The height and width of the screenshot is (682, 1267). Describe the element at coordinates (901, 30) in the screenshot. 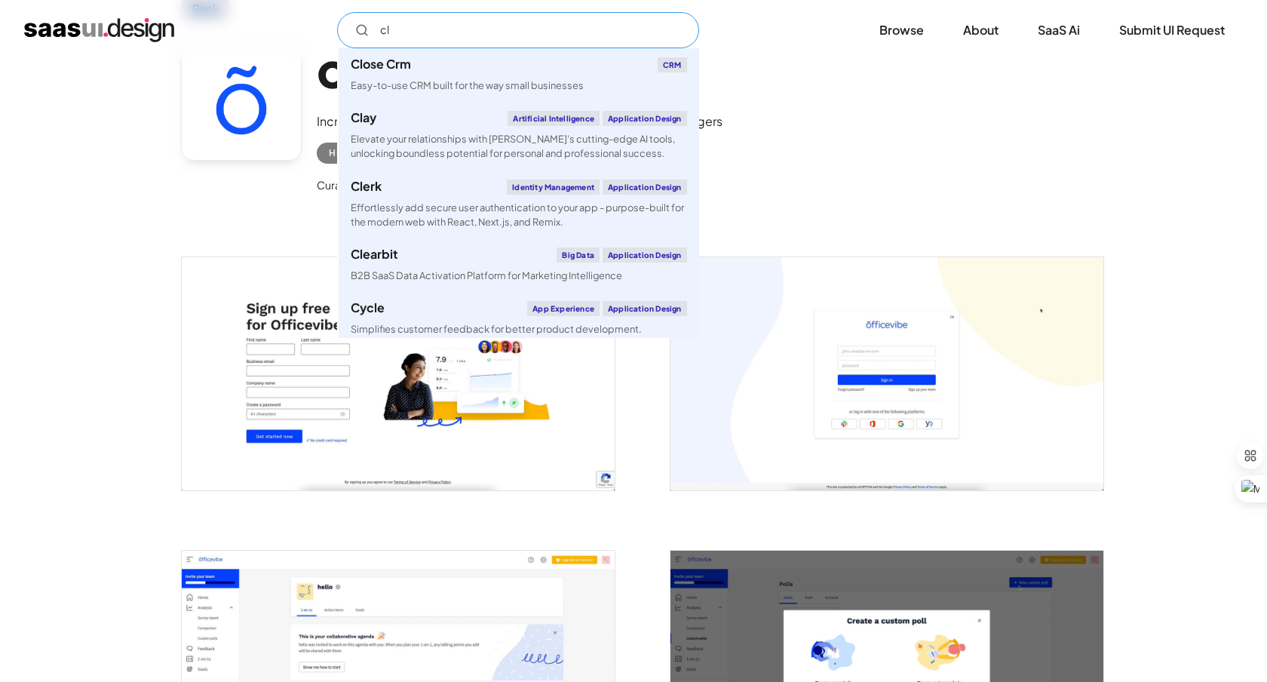

I see `a: Browse` at that location.